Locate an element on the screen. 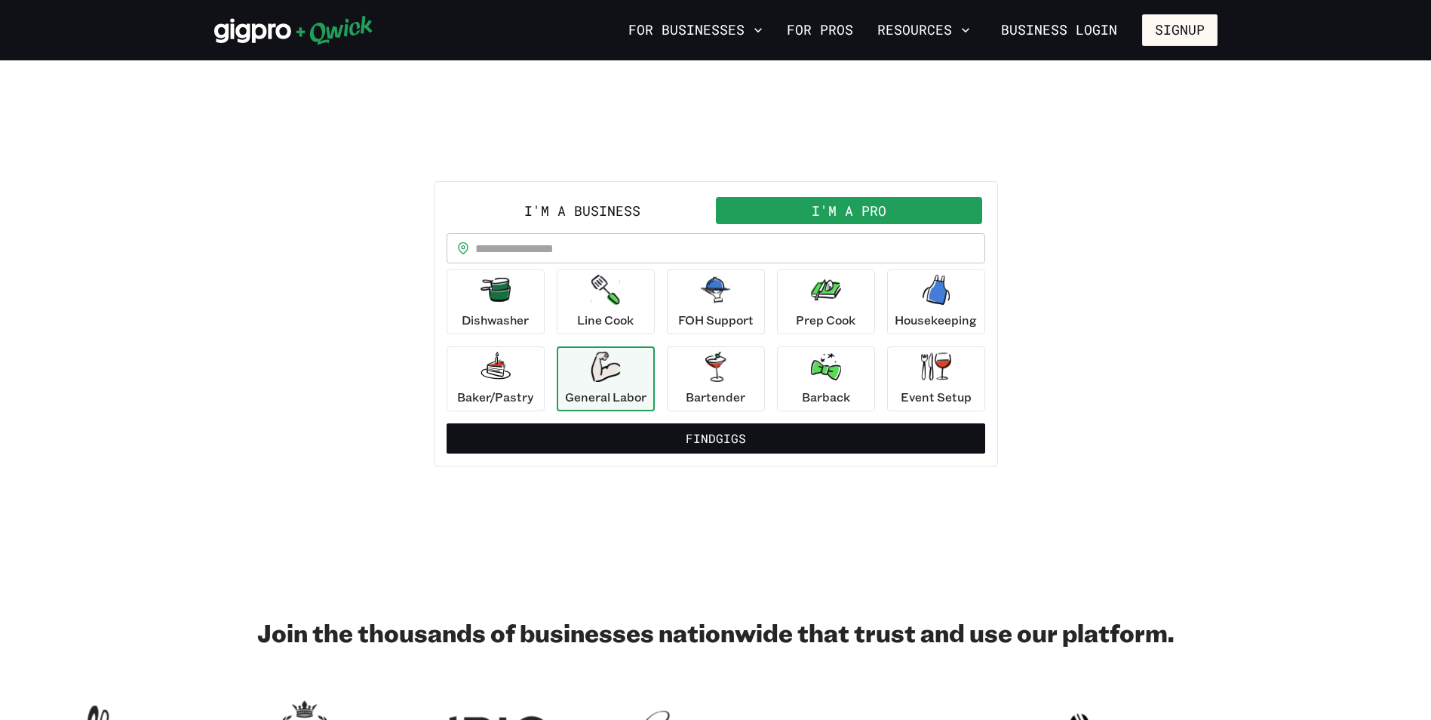  button: Bartender is located at coordinates (716, 379).